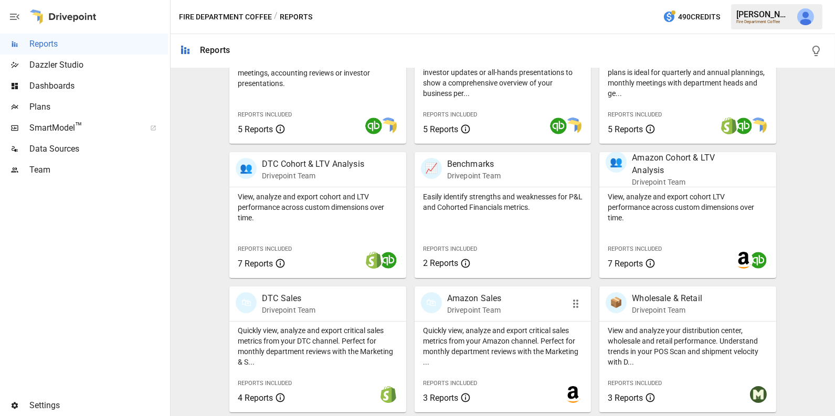 The image size is (835, 416). I want to click on button: Julie Wilton, so click(805, 17).